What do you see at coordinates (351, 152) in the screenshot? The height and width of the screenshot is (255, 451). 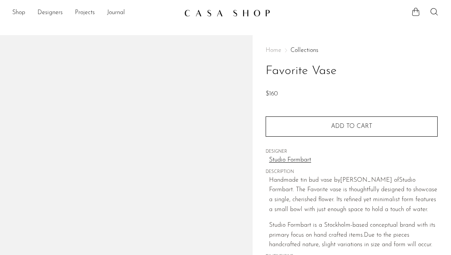 I see `span: DESIGNER` at bounding box center [351, 152].